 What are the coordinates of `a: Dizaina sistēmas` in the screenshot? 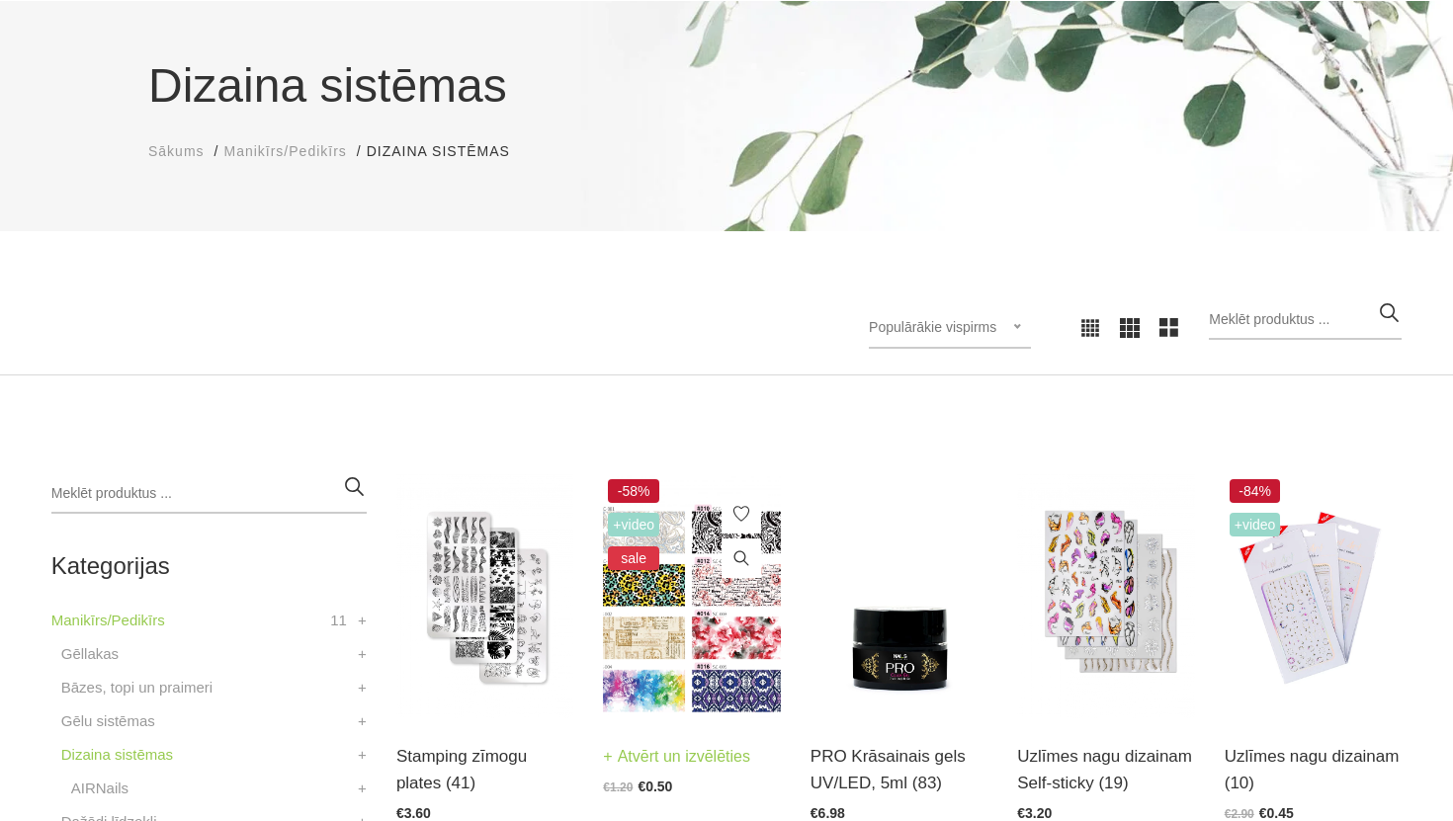 It's located at (117, 755).